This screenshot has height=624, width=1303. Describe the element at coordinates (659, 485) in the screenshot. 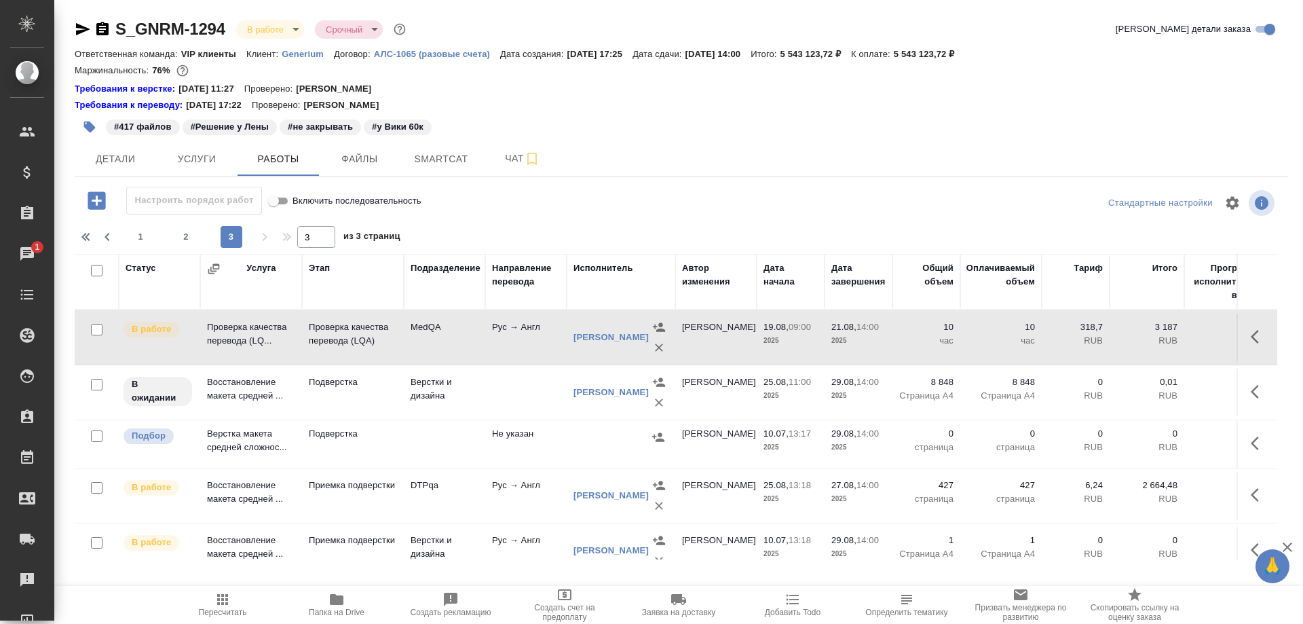

I see `button: Назначить` at that location.